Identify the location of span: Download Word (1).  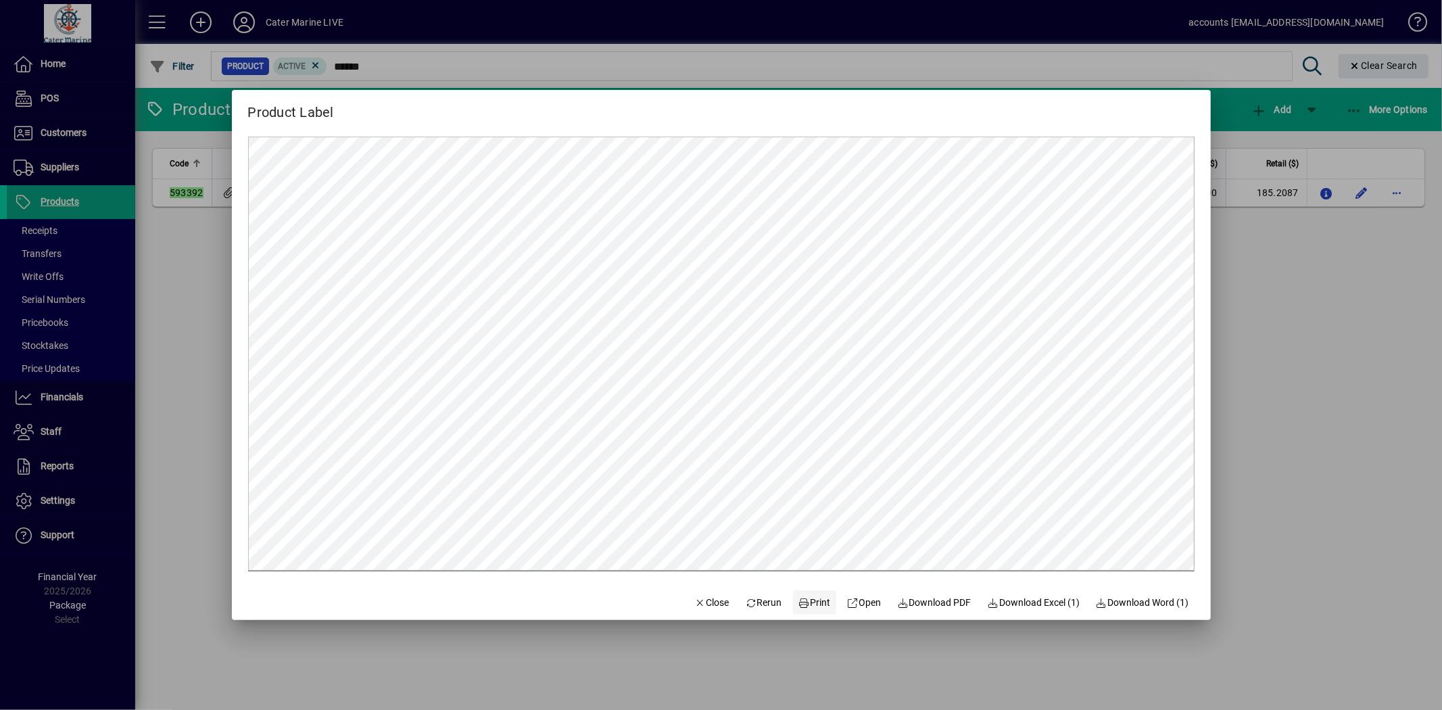
(1142, 602).